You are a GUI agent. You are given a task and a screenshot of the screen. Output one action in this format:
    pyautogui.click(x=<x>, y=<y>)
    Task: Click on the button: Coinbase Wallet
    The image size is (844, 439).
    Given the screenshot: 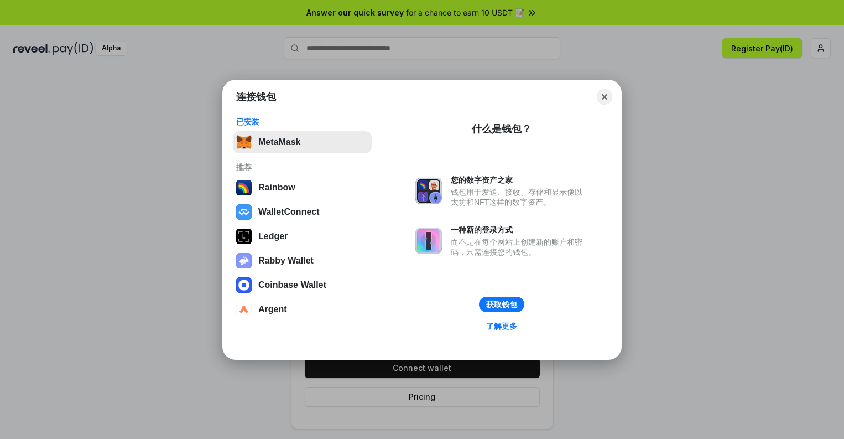 What is the action you would take?
    pyautogui.click(x=302, y=285)
    